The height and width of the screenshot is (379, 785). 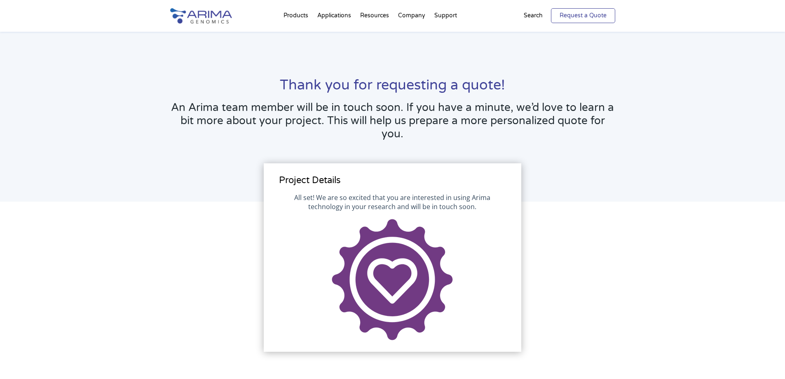 I want to click on a: Request a Quote, so click(x=583, y=16).